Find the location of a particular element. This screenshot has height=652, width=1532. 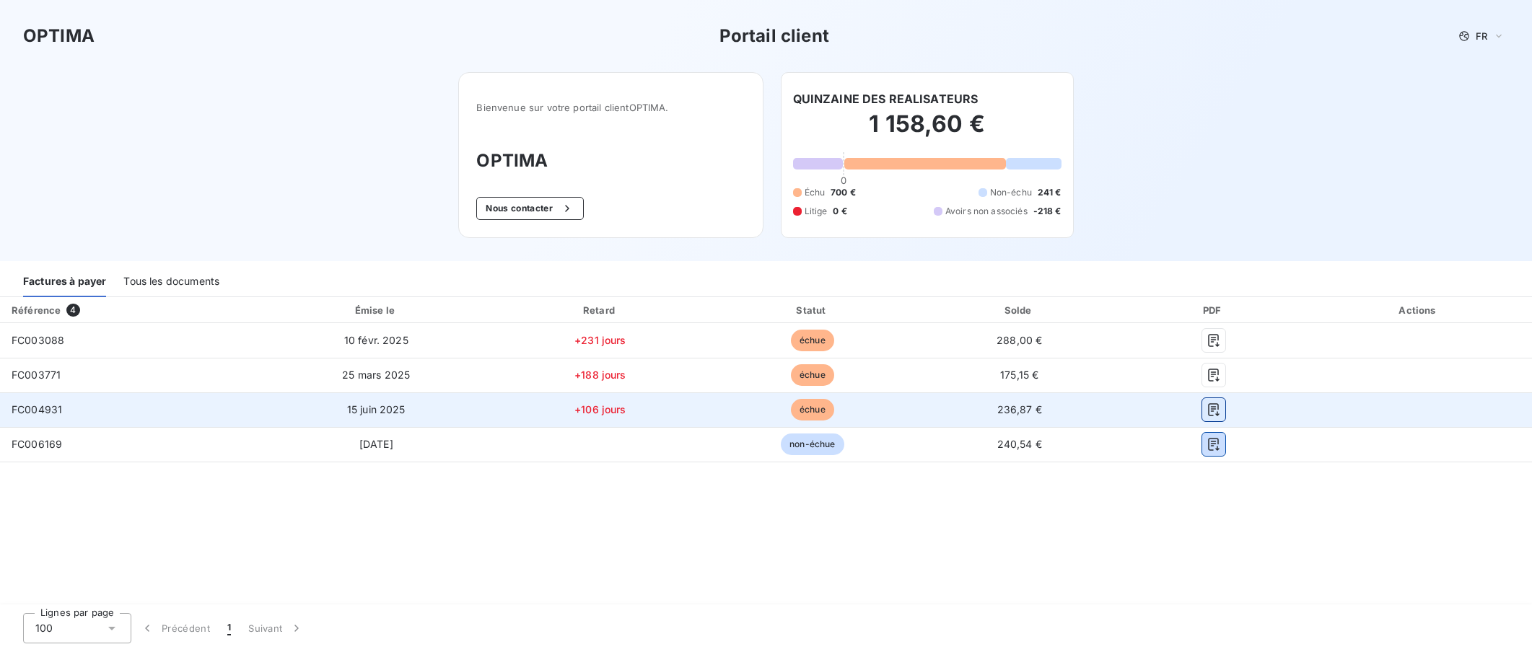

span: 1 is located at coordinates (229, 628).